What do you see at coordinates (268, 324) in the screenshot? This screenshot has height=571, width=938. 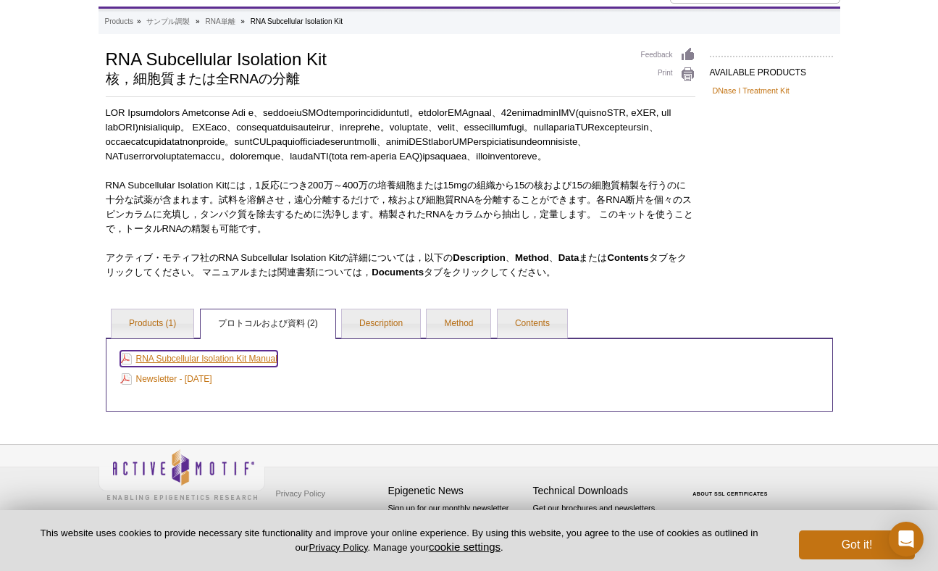 I see `a: プロトコルおよび資料 (2)` at bounding box center [268, 324].